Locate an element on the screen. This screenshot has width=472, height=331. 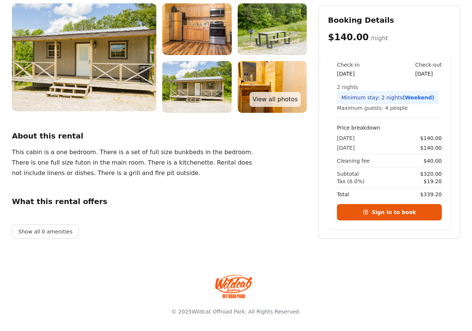
h4: Price breakdown is located at coordinates (389, 128).